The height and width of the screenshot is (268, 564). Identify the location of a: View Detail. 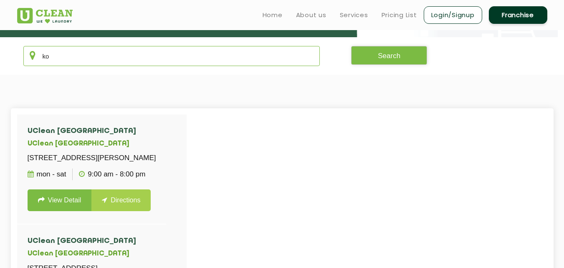
(60, 200).